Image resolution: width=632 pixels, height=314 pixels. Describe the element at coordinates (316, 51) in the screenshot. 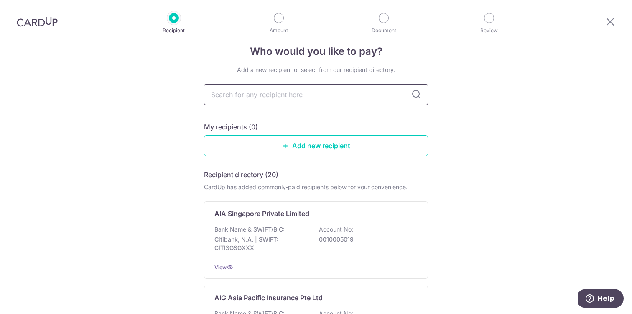

I see `h4: Who would you like to pay?` at that location.